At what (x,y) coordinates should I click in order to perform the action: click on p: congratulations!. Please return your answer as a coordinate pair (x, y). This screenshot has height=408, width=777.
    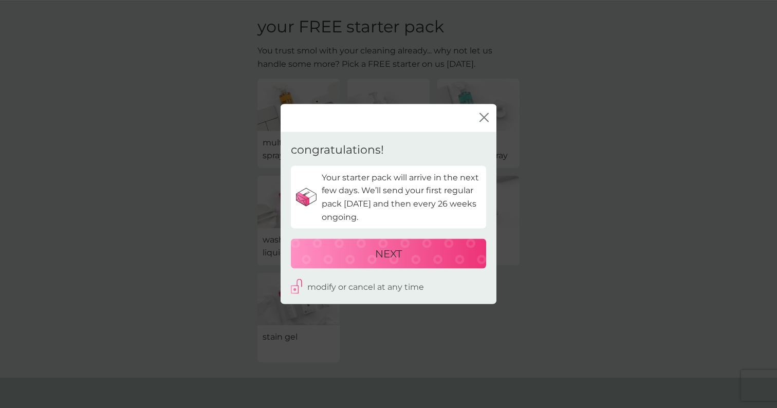
    Looking at the image, I should click on (337, 150).